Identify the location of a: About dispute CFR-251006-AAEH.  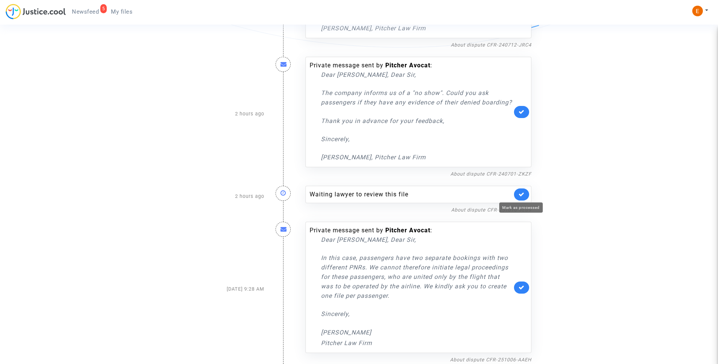
(490, 359).